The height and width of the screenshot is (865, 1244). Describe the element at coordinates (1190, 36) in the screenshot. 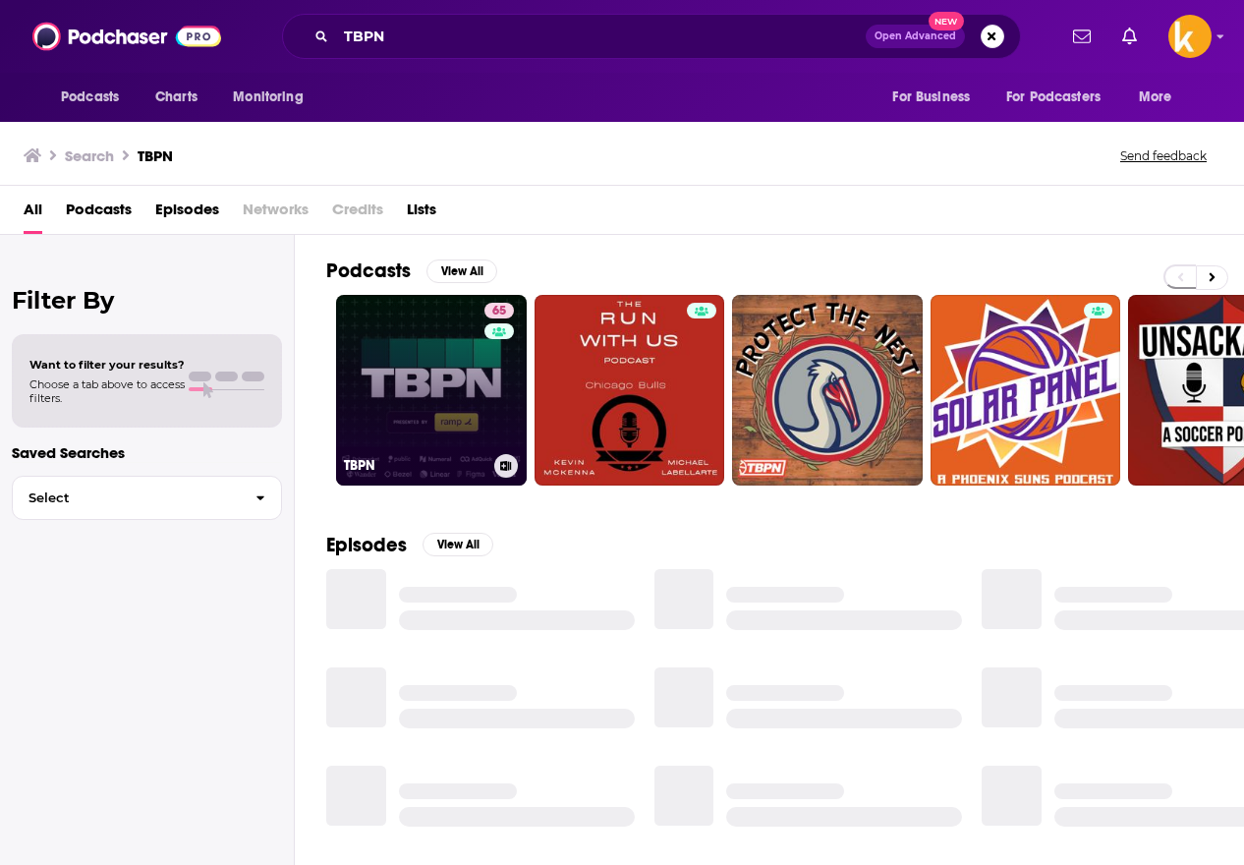

I see `span: Logged in as sshawan` at that location.